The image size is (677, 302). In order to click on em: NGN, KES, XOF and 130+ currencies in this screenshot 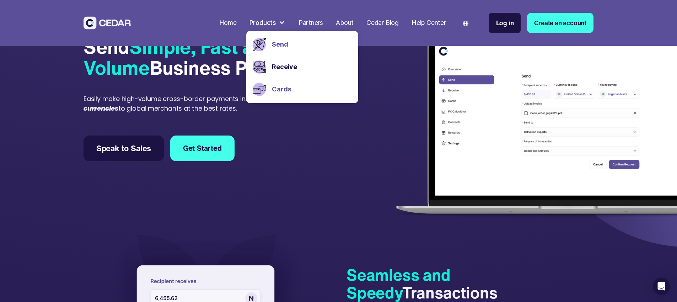, I will do `click(202, 103)`.